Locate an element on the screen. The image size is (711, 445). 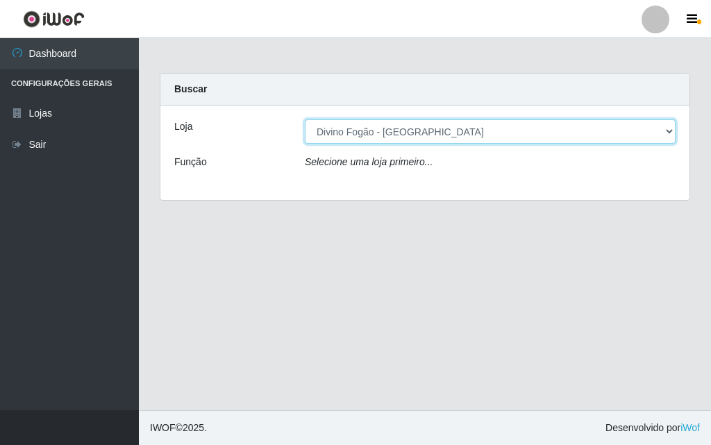
label: Função is located at coordinates (190, 162).